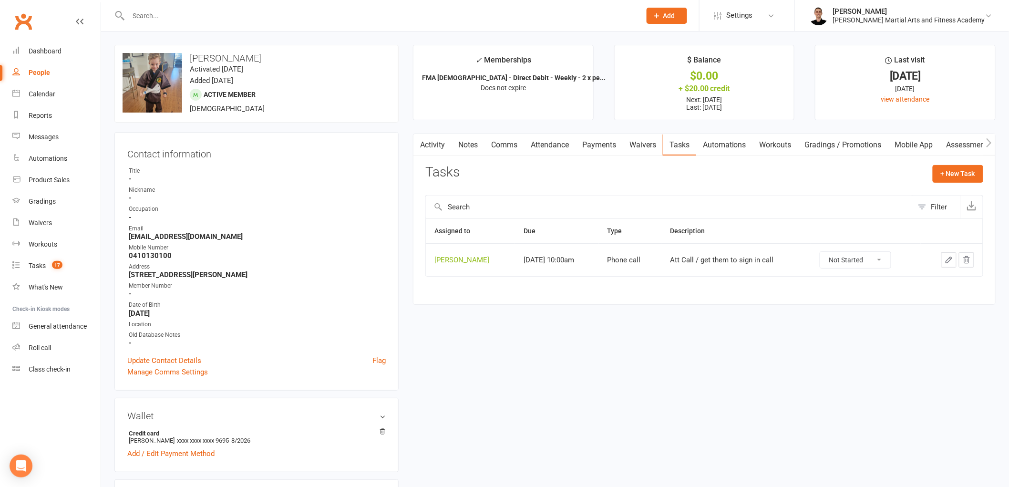  What do you see at coordinates (50, 369) in the screenshot?
I see `div: Class check-in` at bounding box center [50, 369].